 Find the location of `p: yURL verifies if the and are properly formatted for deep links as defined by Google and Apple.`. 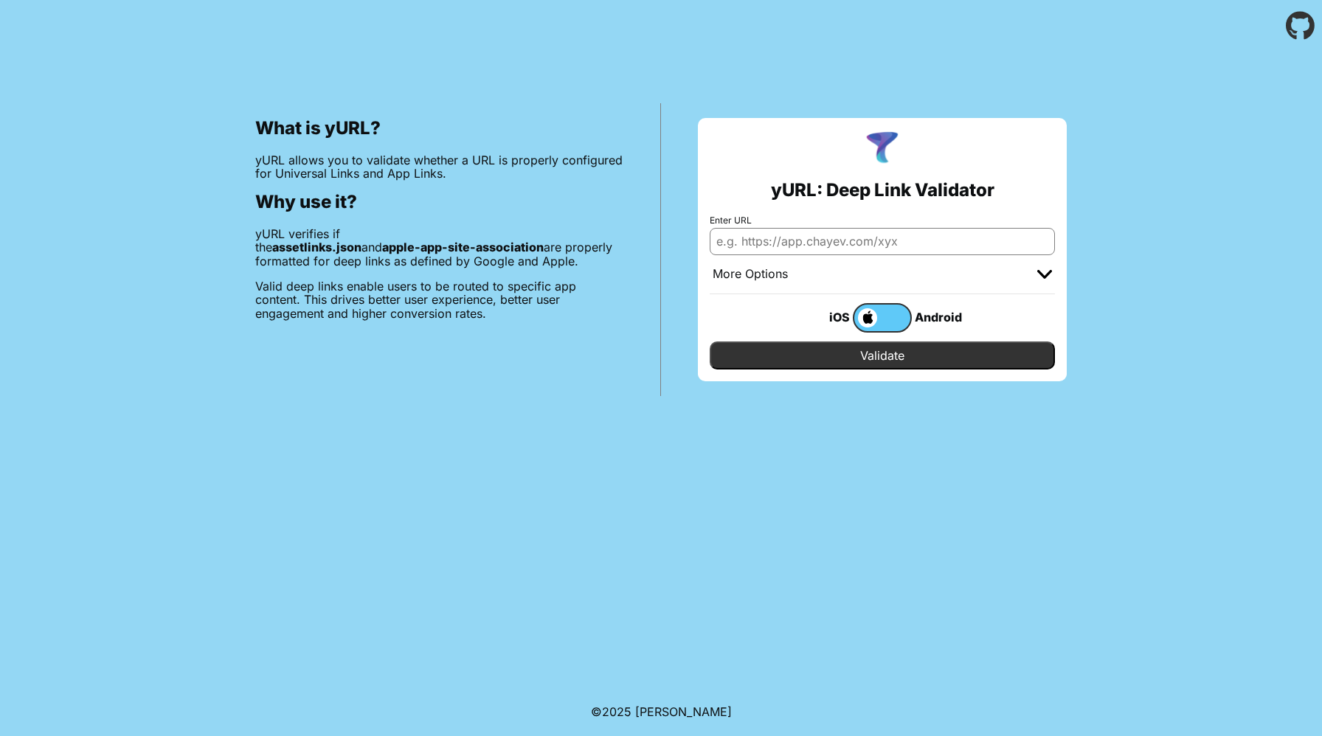

p: yURL verifies if the and are properly formatted for deep links as defined by Google and Apple. is located at coordinates (439, 247).